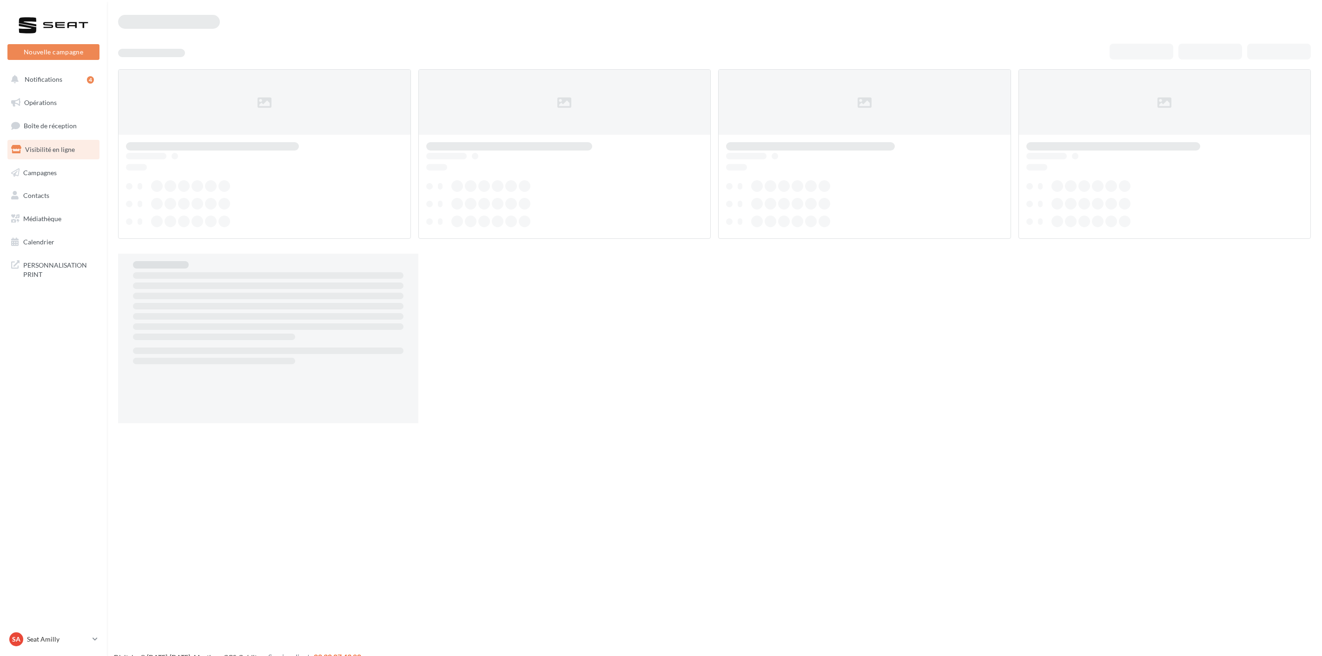 Image resolution: width=1322 pixels, height=656 pixels. What do you see at coordinates (53, 150) in the screenshot?
I see `a: Visibilité en ligne` at bounding box center [53, 150].